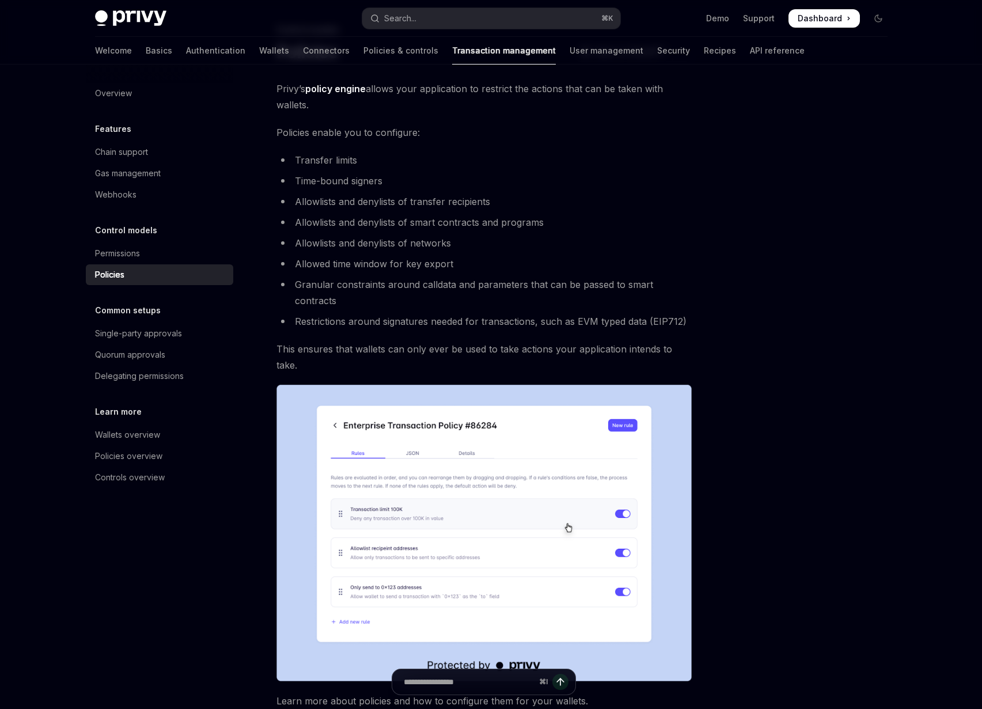 The image size is (982, 709). Describe the element at coordinates (720, 51) in the screenshot. I see `a: Recipes` at that location.